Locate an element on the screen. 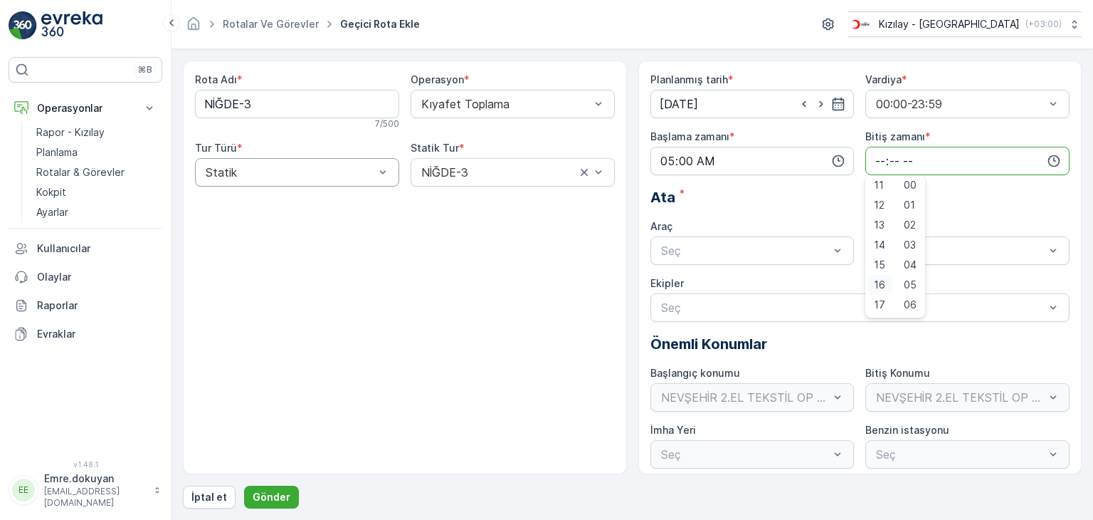 The width and height of the screenshot is (1093, 520). a: Rapor - Kızılay is located at coordinates (96, 132).